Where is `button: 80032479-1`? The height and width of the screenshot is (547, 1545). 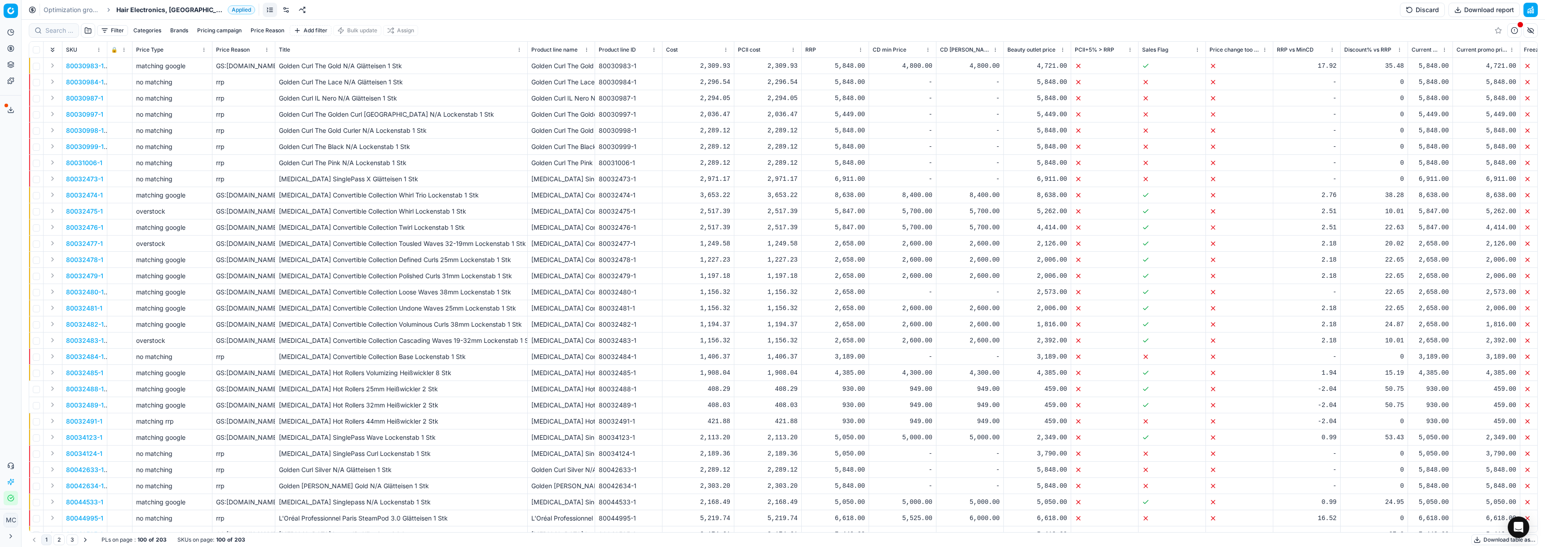
button: 80032479-1 is located at coordinates (84, 276).